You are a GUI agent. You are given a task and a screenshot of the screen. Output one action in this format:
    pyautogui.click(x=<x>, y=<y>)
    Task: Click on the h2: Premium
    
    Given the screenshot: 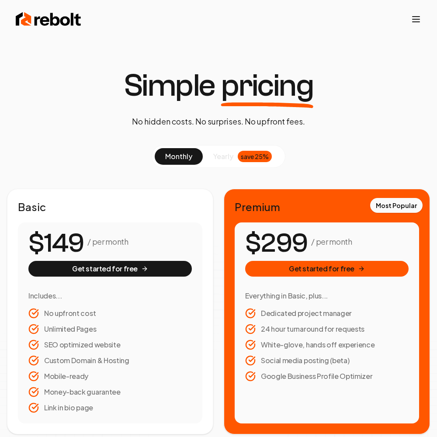 What is the action you would take?
    pyautogui.click(x=327, y=207)
    